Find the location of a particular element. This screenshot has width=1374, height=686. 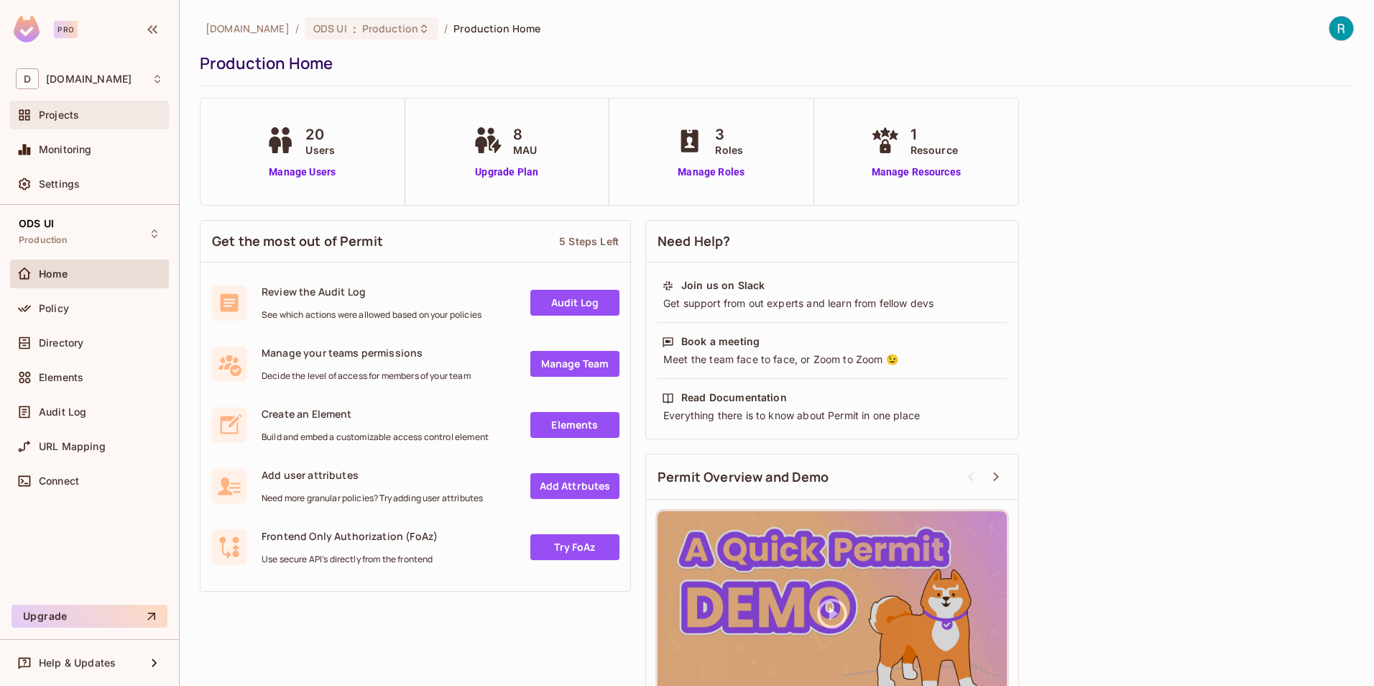

div: Pro is located at coordinates (65, 29).